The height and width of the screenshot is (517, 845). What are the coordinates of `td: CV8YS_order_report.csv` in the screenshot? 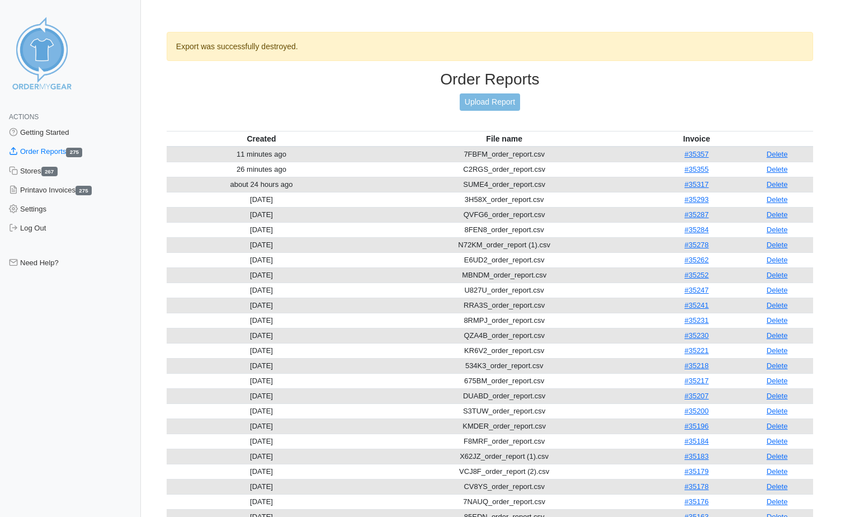 It's located at (504, 486).